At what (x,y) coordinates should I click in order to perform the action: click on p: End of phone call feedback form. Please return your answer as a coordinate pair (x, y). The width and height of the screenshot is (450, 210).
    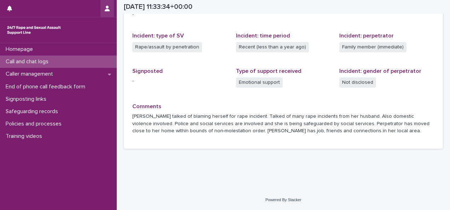
    Looking at the image, I should click on (47, 87).